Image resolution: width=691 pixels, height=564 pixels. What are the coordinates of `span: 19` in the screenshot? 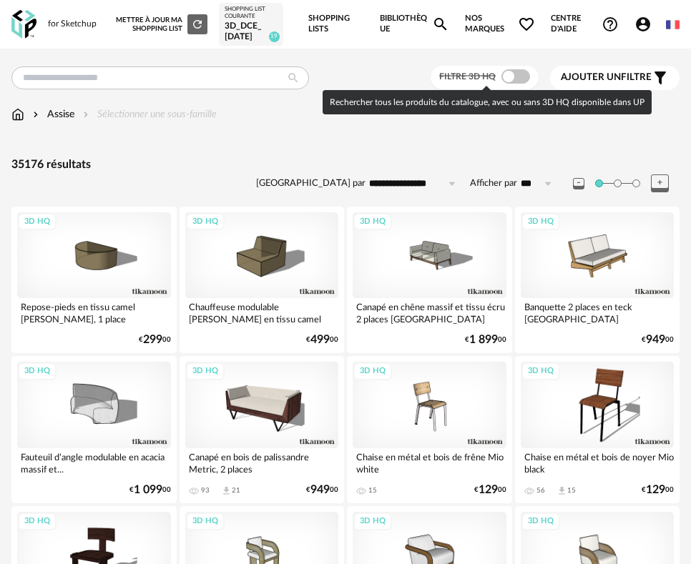 It's located at (274, 36).